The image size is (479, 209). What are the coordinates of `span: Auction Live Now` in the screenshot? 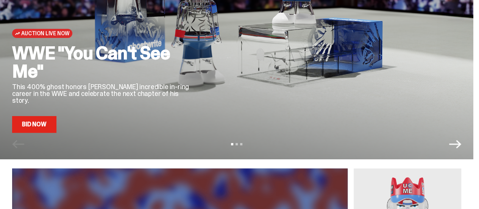 It's located at (45, 33).